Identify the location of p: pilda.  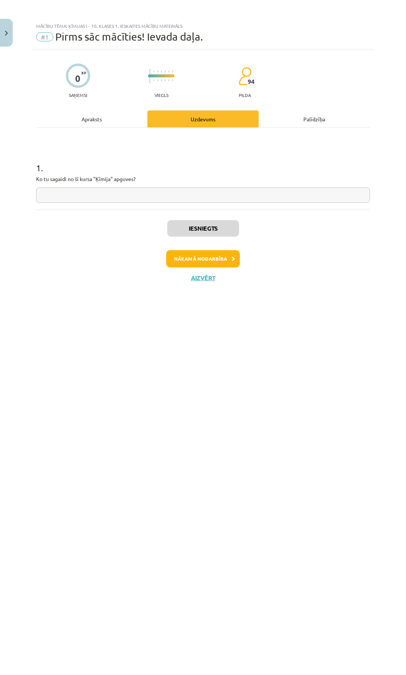
(245, 95).